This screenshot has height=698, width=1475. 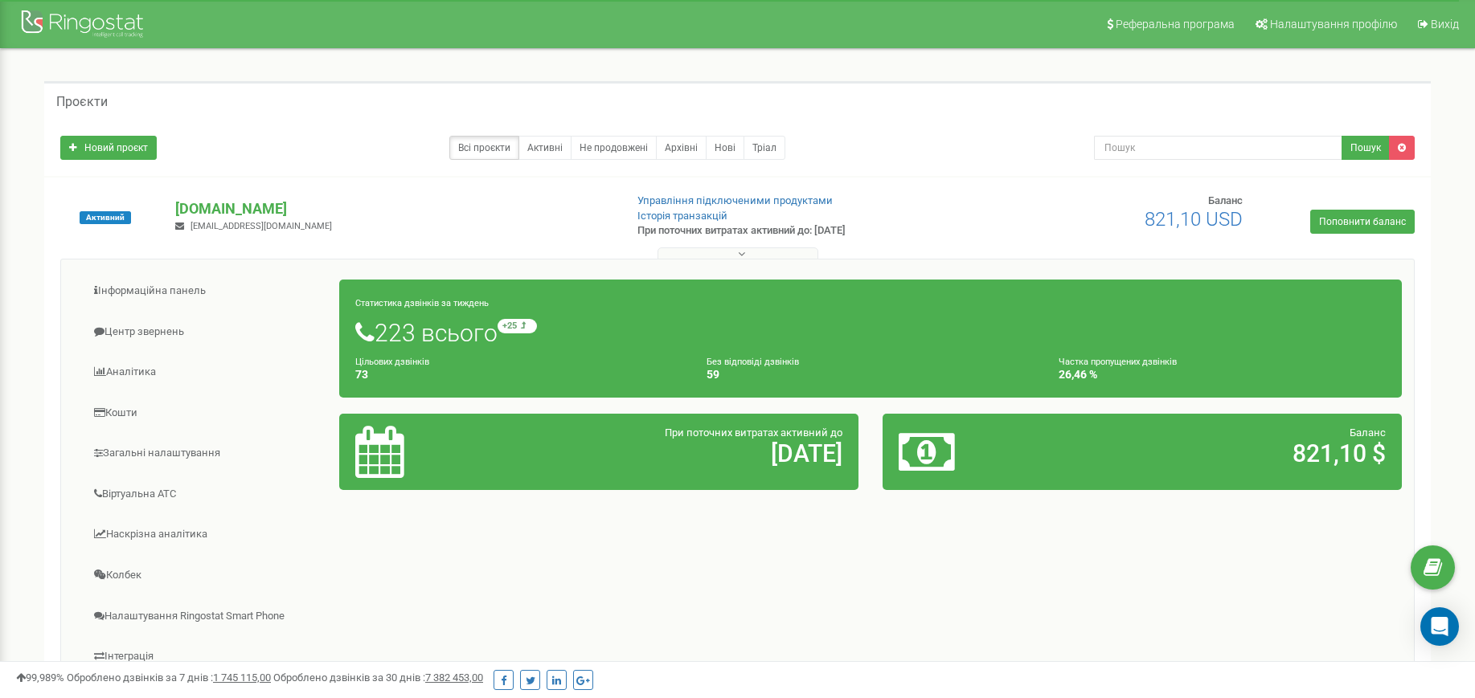 What do you see at coordinates (1175, 24) in the screenshot?
I see `span: Реферальна програма` at bounding box center [1175, 24].